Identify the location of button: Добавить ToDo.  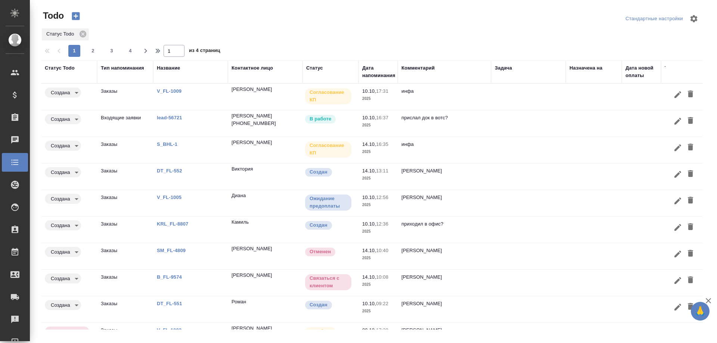
(76, 16).